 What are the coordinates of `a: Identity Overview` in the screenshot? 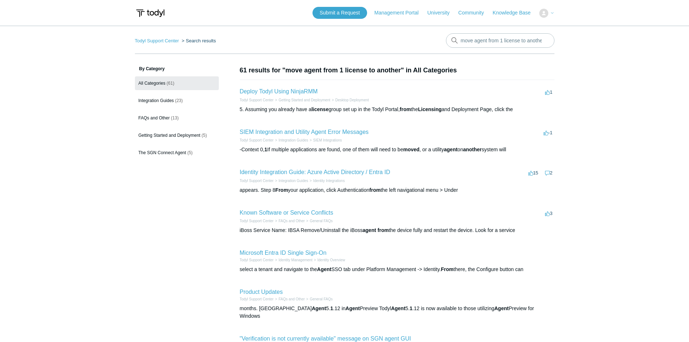 It's located at (331, 260).